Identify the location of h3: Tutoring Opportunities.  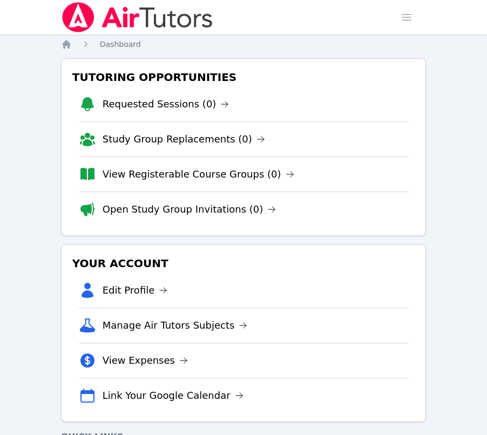
(243, 77).